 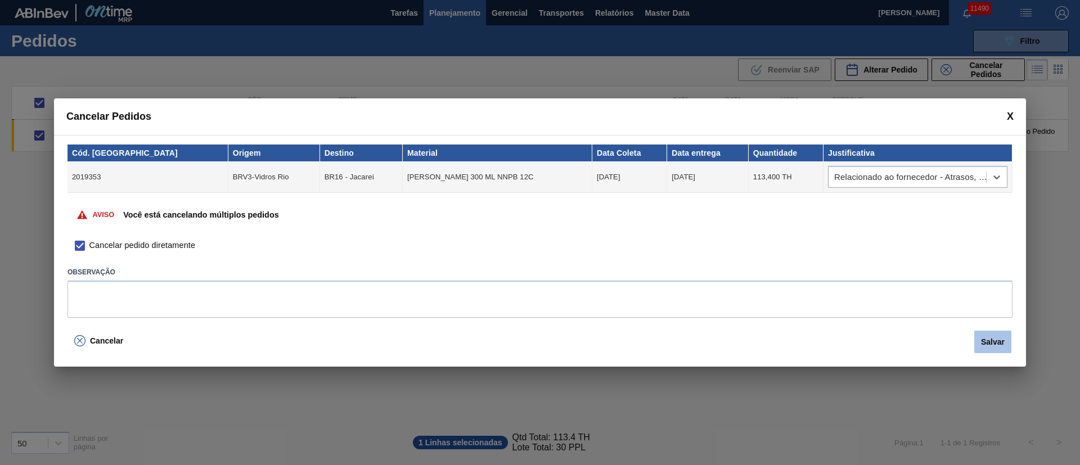 I want to click on span: Cancelar pedido diretamente, so click(x=142, y=246).